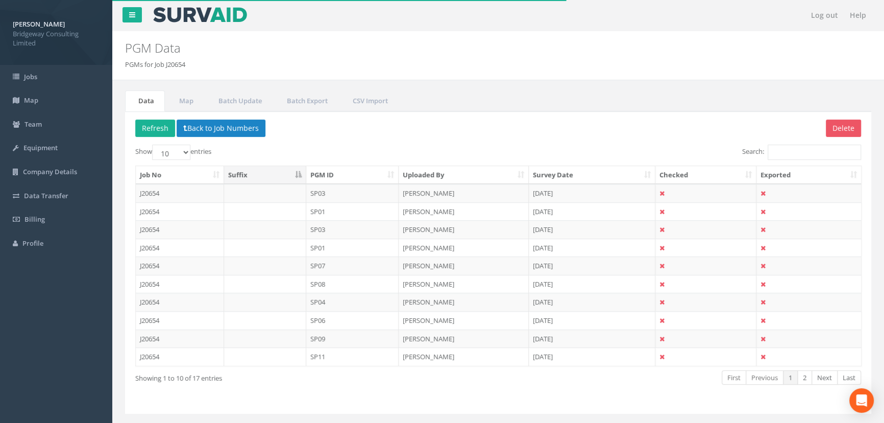  What do you see at coordinates (33, 124) in the screenshot?
I see `span: Team` at bounding box center [33, 124].